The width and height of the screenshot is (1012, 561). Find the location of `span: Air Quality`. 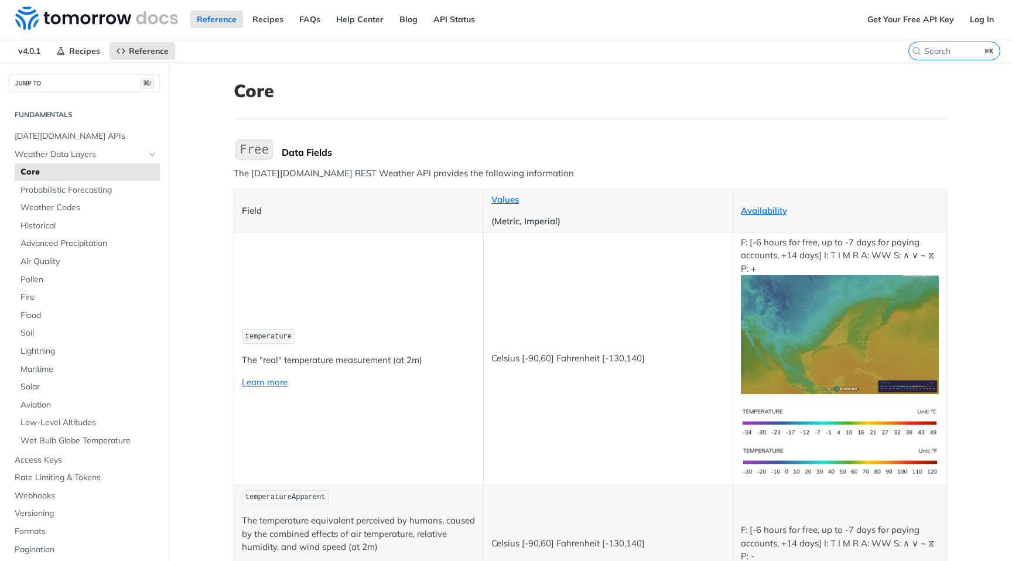

span: Air Quality is located at coordinates (88, 262).